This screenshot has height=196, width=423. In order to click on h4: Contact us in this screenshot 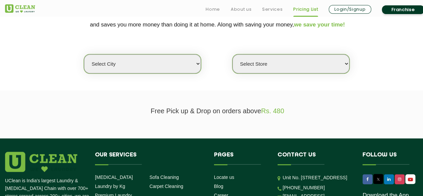, I will do `click(315, 158)`.